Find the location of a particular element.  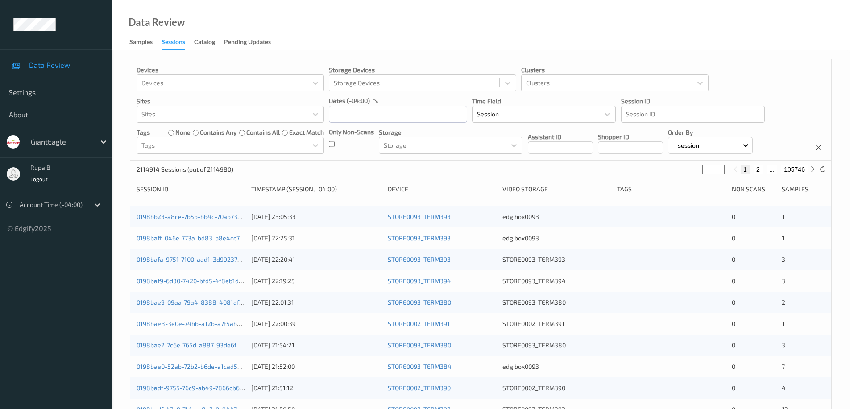

p: session is located at coordinates (688, 145).